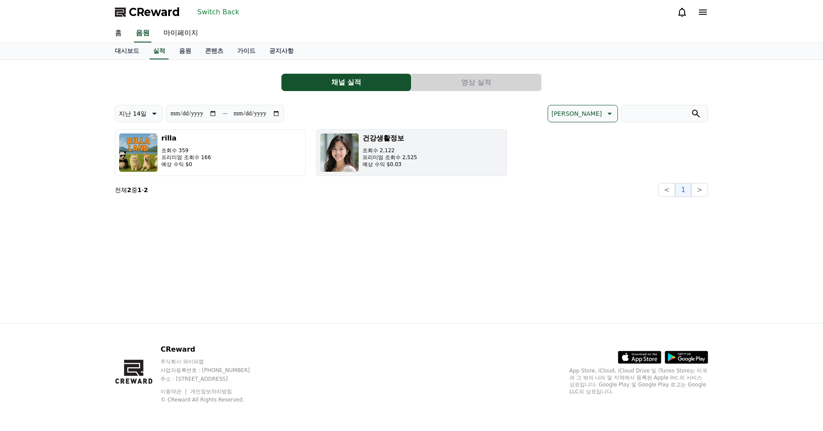 The height and width of the screenshot is (431, 823). What do you see at coordinates (218, 12) in the screenshot?
I see `button: Switch Back` at bounding box center [218, 12].